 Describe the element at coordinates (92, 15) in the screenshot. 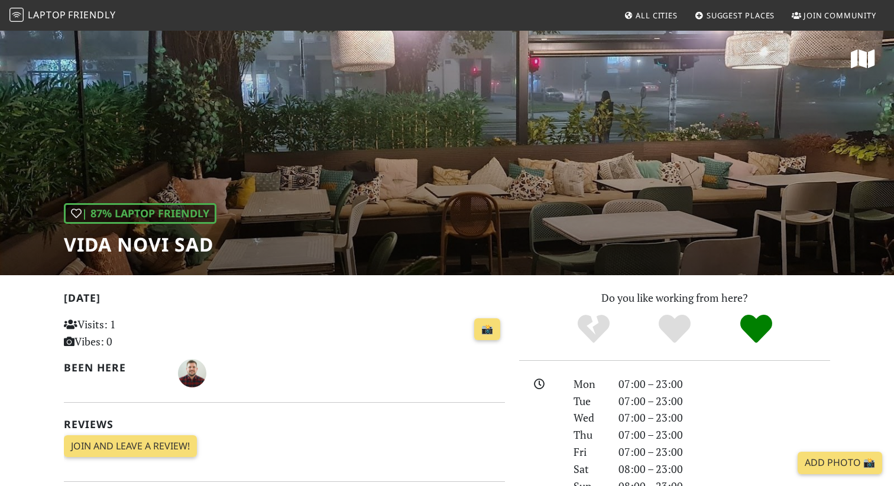

I see `span: Friendly` at that location.